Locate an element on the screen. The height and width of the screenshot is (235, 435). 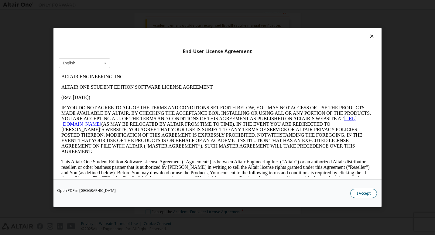
p: IF YOU DO NOT AGREE TO ALL OF THE TERMS AND CONDITIONS SET FORTH BELOW, YOU MAY NOT ACCESS OR USE... is located at coordinates (159, 58).